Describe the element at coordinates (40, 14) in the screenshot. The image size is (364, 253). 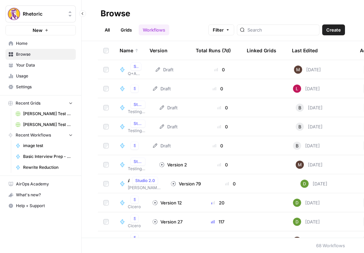
I see `button: Workspace: Rhetoric` at that location.